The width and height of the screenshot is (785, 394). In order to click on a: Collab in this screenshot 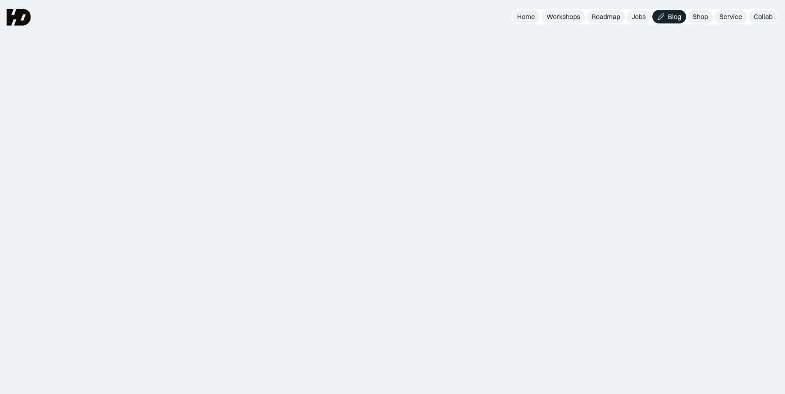, I will do `click(763, 16)`.